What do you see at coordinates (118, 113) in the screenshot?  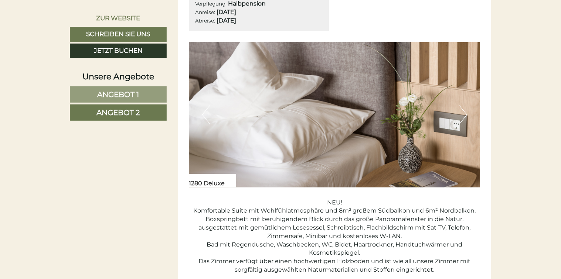 I see `span: Angebot 2` at bounding box center [118, 113].